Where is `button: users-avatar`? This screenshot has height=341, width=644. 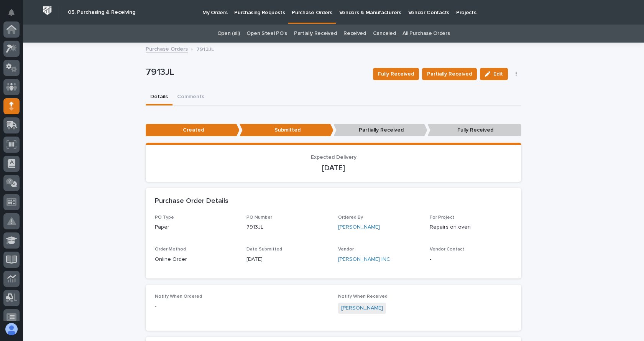
button: users-avatar is located at coordinates (12, 329).